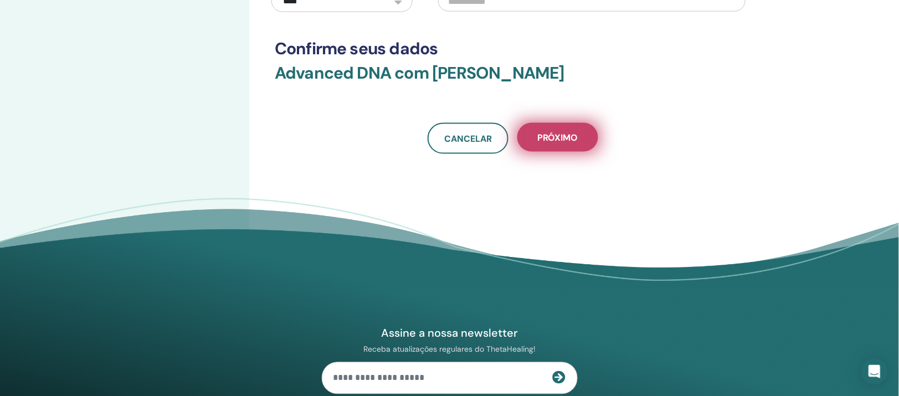 The height and width of the screenshot is (396, 899). What do you see at coordinates (450, 350) in the screenshot?
I see `p: Receba atualizações regulares do ThetaHealing!` at bounding box center [450, 350].